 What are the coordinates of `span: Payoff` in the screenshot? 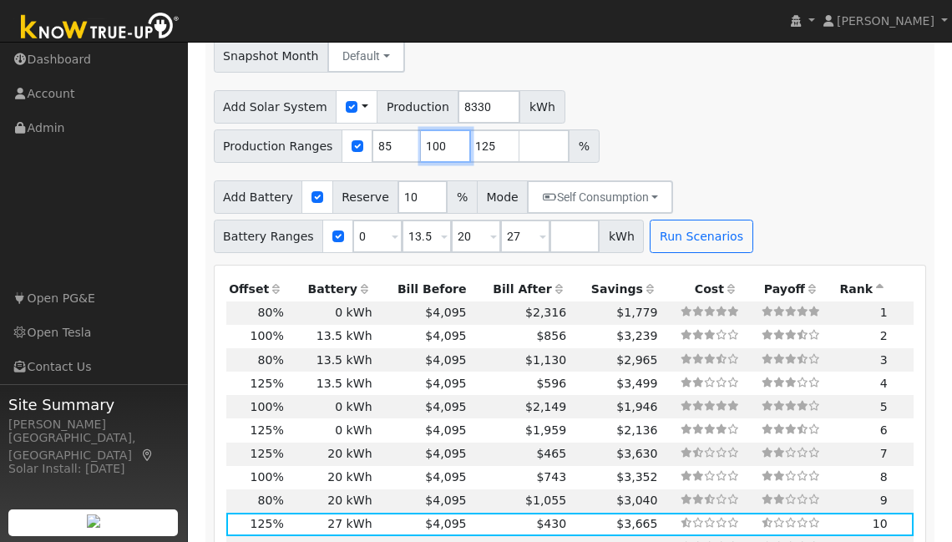 It's located at (784, 289).